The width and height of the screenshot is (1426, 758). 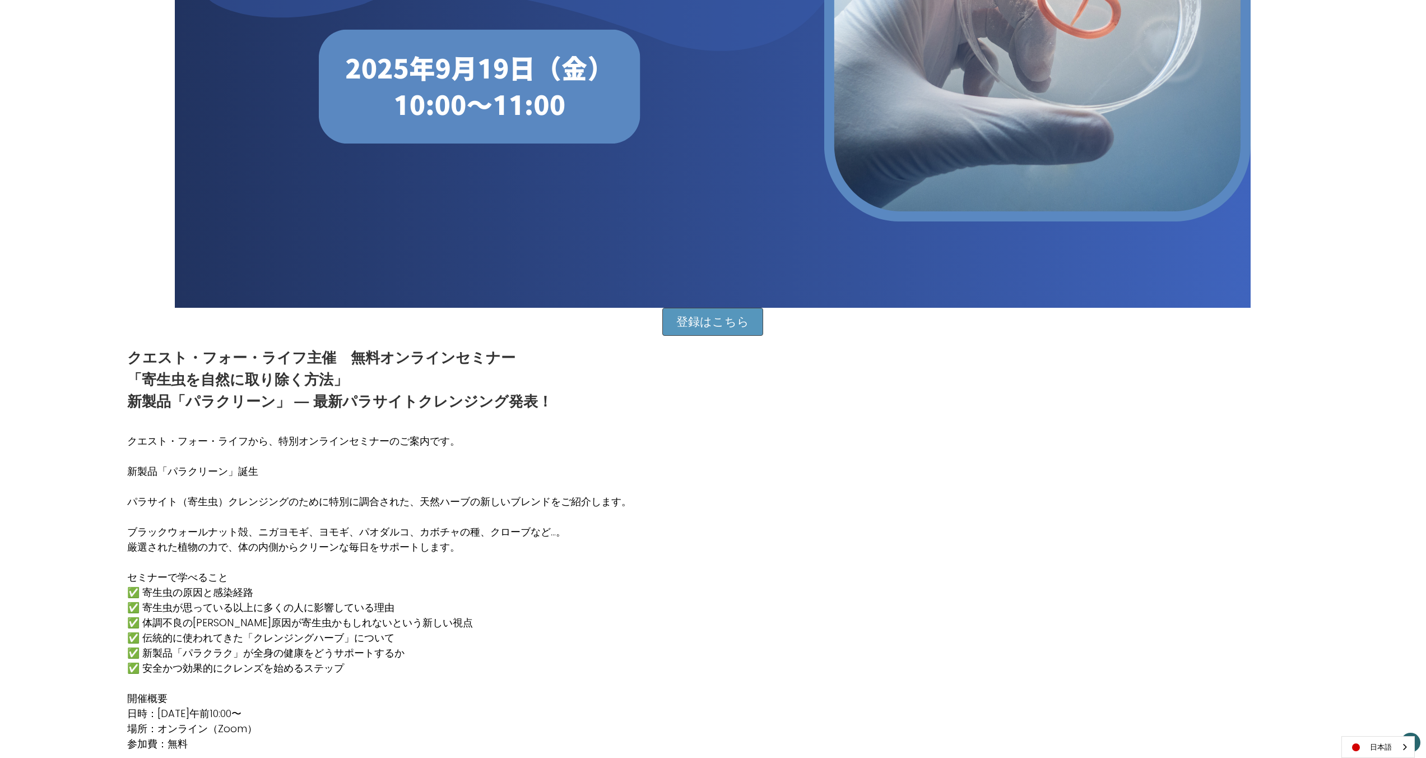 I want to click on div: 登録はこちら, so click(x=713, y=322).